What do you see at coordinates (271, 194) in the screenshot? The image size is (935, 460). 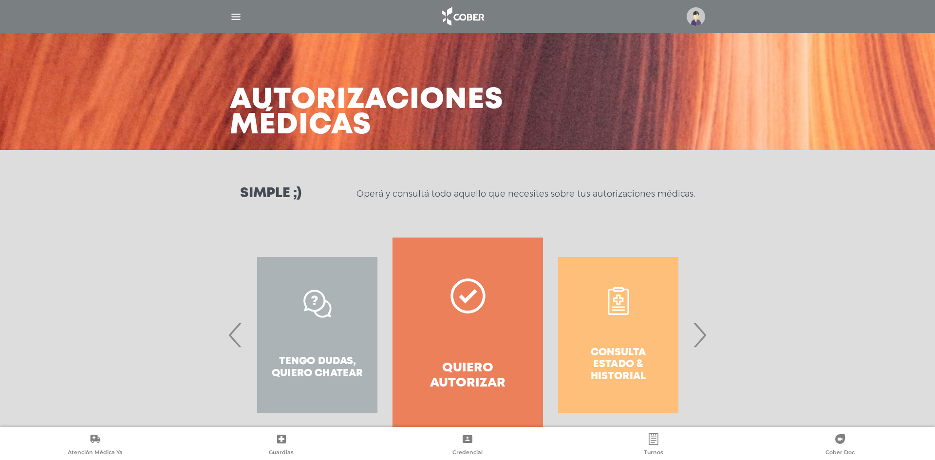 I see `h3: Simple ;)` at bounding box center [271, 194].